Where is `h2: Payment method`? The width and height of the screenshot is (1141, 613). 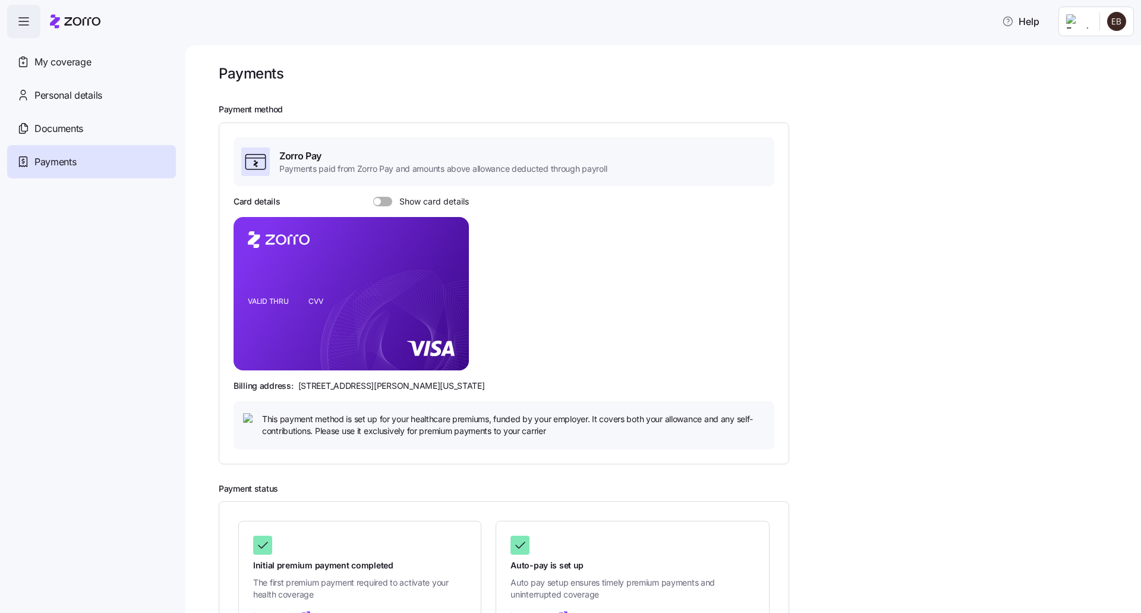 h2: Payment method is located at coordinates (672, 109).